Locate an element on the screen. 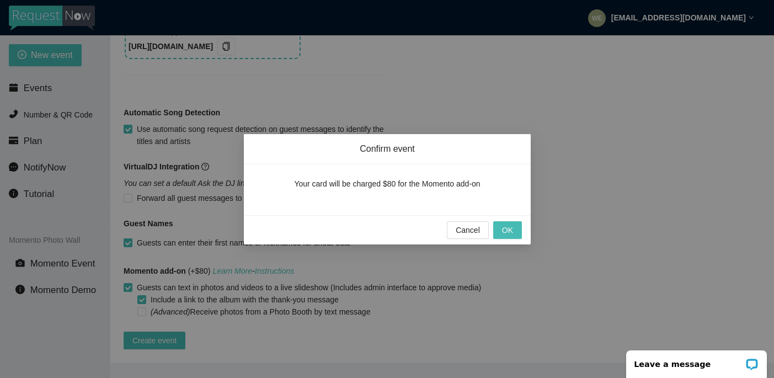 The height and width of the screenshot is (378, 774). button: Cancel is located at coordinates (468, 230).